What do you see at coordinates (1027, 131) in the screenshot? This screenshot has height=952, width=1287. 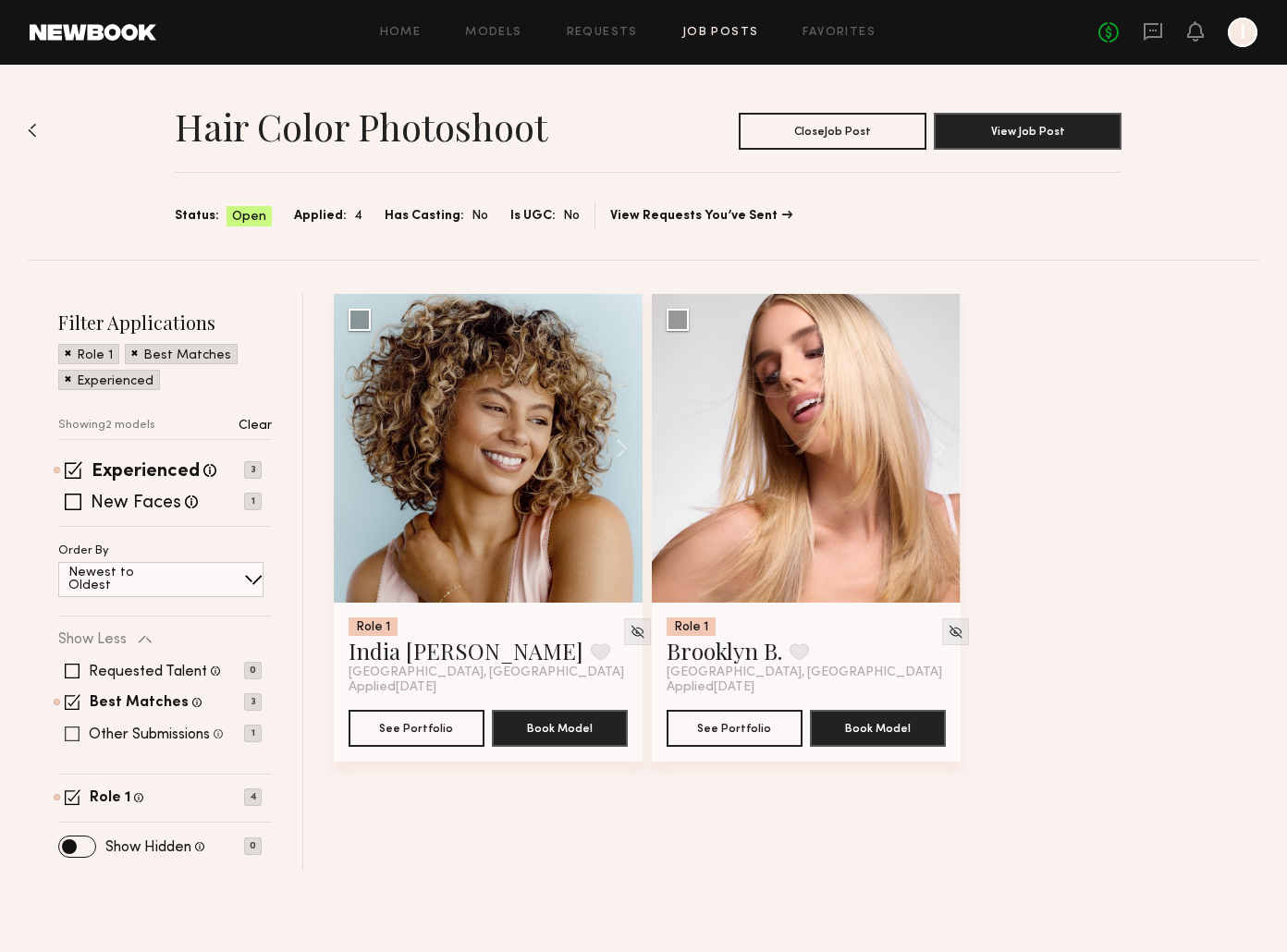 I see `button: View Job Post` at bounding box center [1027, 131].